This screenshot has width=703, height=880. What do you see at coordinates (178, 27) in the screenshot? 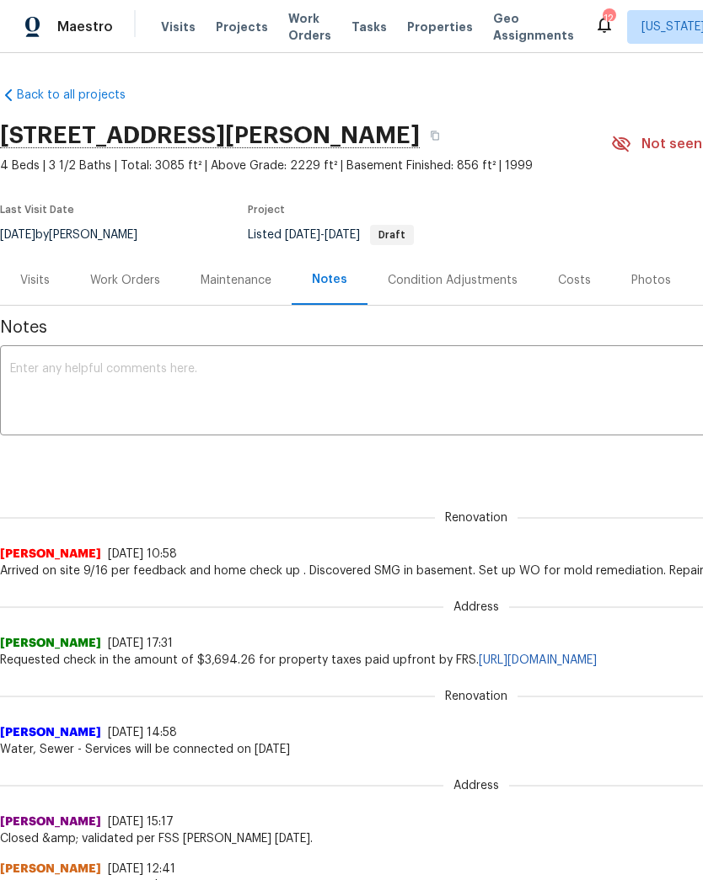
I see `span: Visits` at bounding box center [178, 27].